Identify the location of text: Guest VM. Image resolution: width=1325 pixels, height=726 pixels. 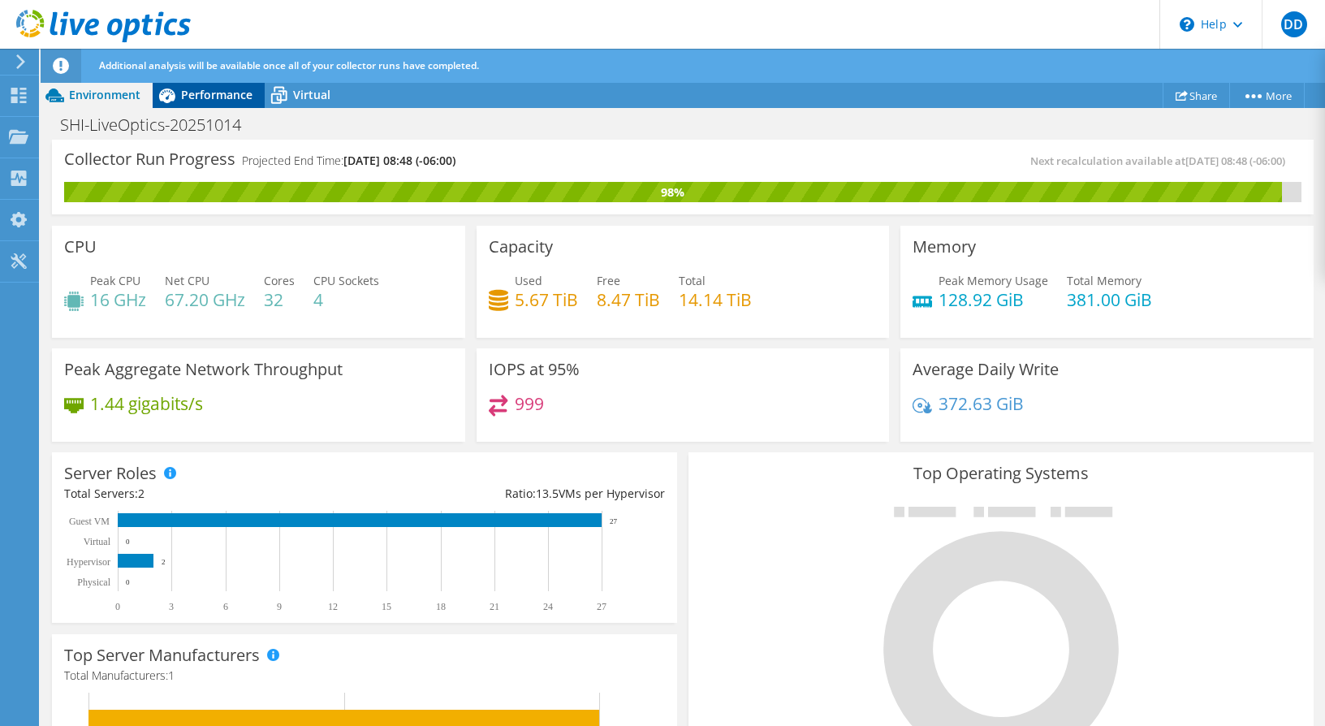
(89, 521).